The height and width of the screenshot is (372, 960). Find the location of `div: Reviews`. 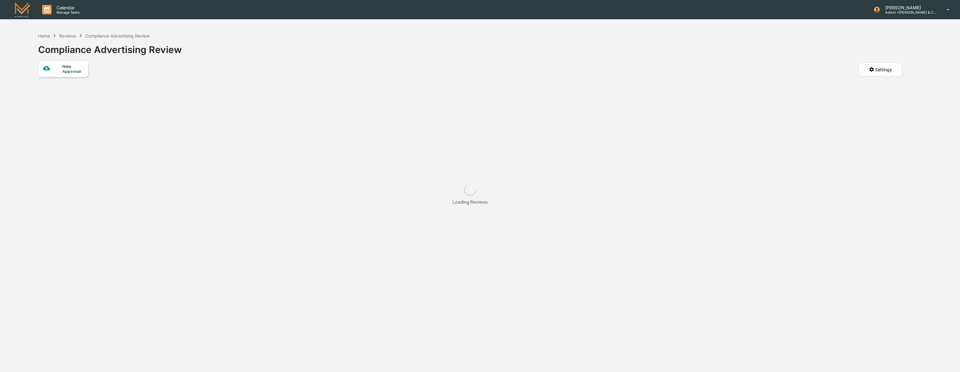

div: Reviews is located at coordinates (68, 36).